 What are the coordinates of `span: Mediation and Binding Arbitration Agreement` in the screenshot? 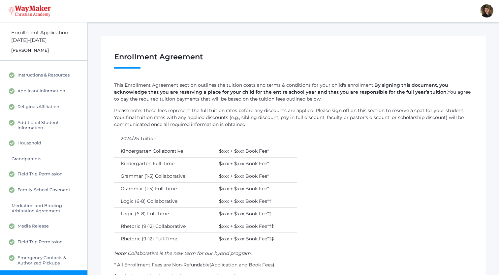 It's located at (46, 208).